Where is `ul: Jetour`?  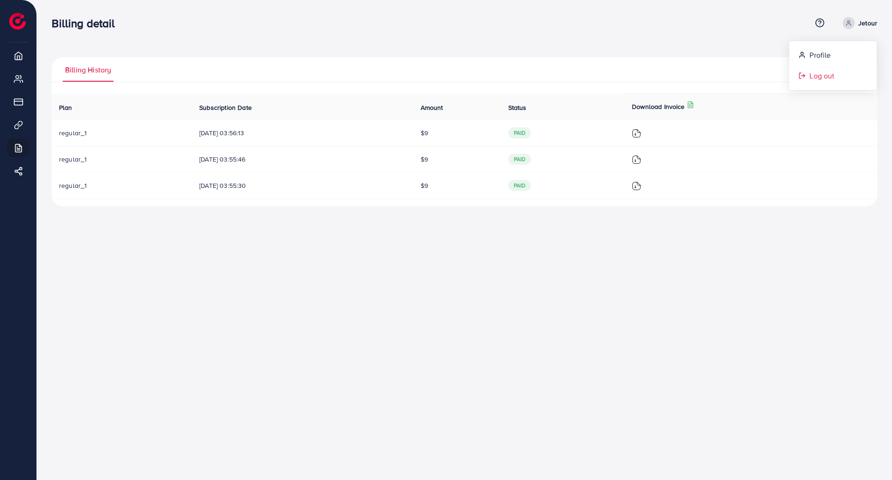 ul: Jetour is located at coordinates (833, 65).